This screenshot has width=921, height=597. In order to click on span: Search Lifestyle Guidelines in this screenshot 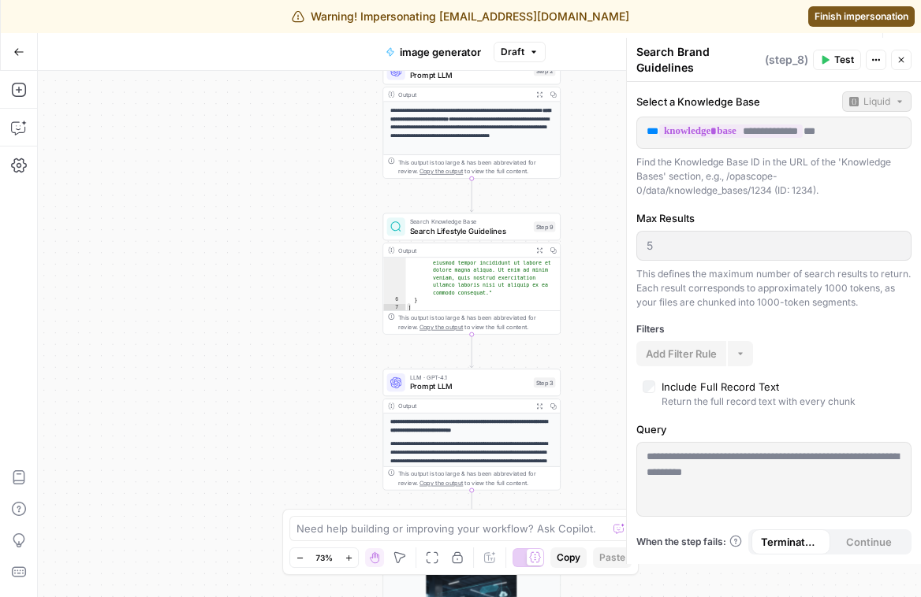, I will do `click(469, 231)`.